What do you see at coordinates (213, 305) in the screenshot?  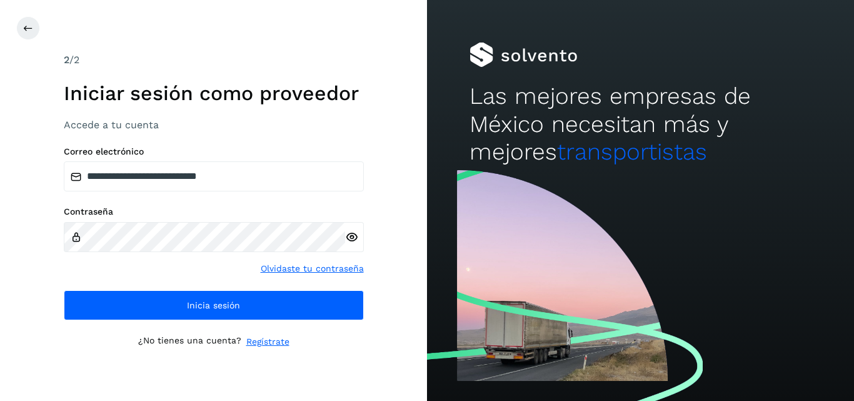 I see `span: Inicia sesión` at bounding box center [213, 305].